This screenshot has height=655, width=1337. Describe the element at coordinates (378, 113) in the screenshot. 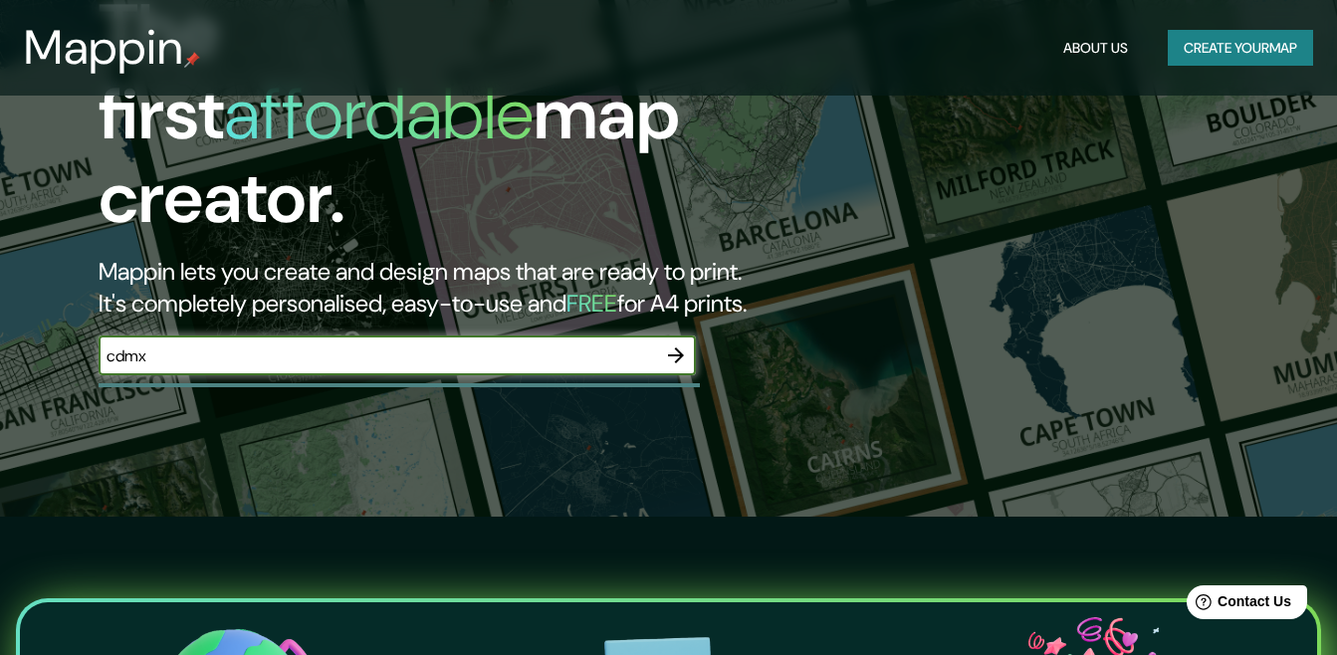

I see `h1: affordable` at that location.